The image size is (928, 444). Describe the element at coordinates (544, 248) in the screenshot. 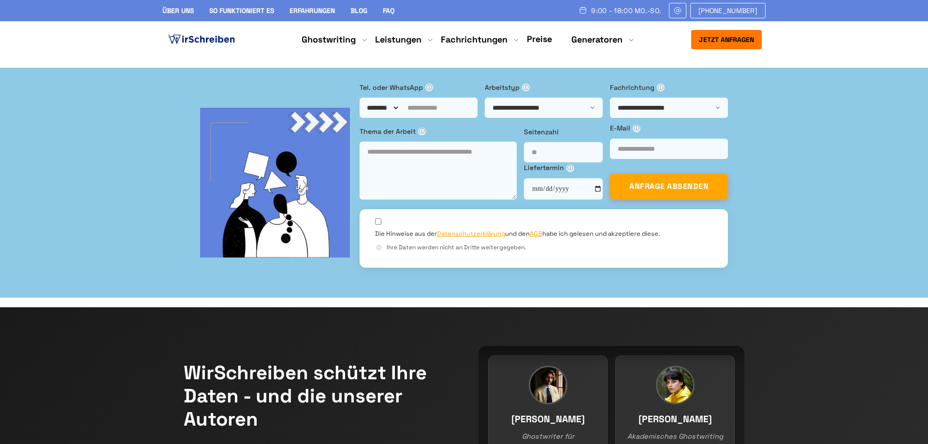

I see `div: Ihre Daten werden nicht an Dritte weitergegeben.` at that location.